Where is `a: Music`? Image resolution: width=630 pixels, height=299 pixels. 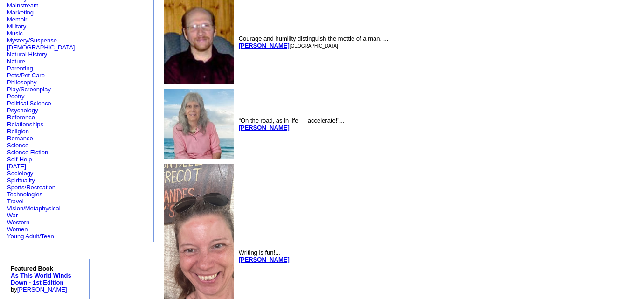
a: Music is located at coordinates (15, 33).